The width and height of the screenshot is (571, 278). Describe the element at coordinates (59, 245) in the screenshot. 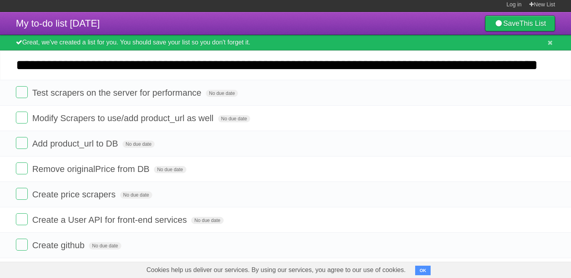

I see `span: Create github` at that location.